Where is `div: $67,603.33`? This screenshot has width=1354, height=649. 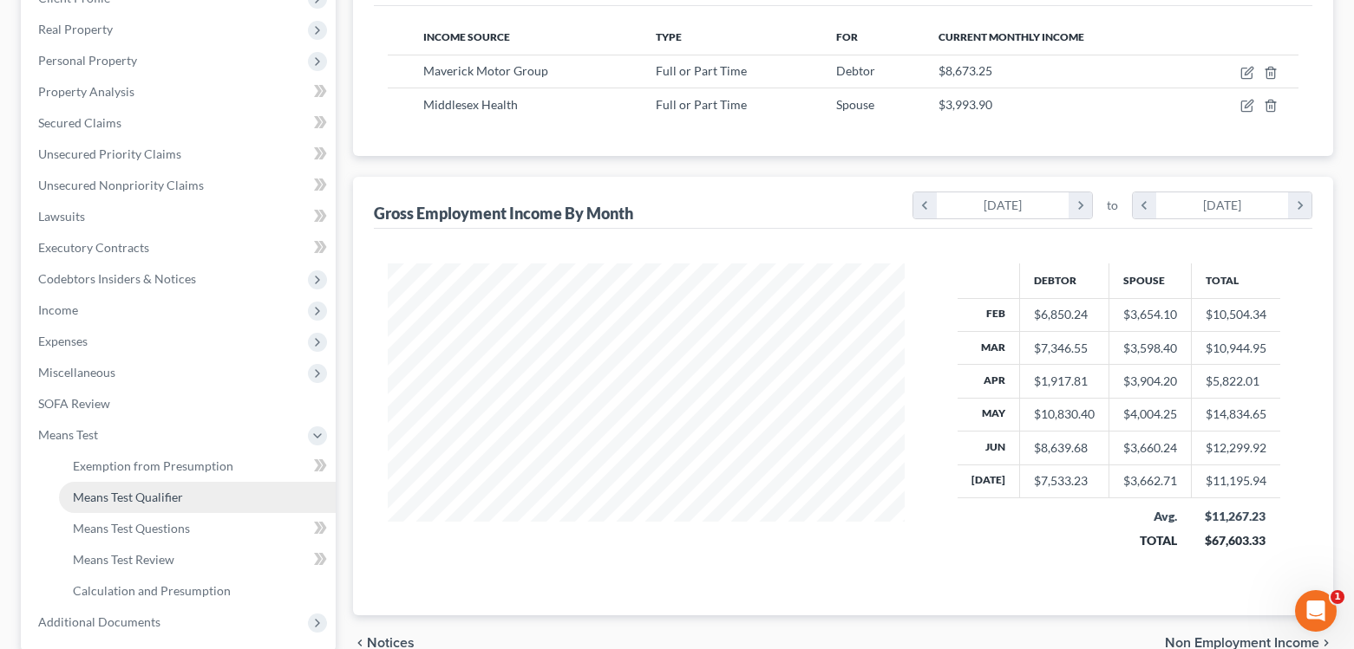 div: $67,603.33 is located at coordinates (1235, 541).